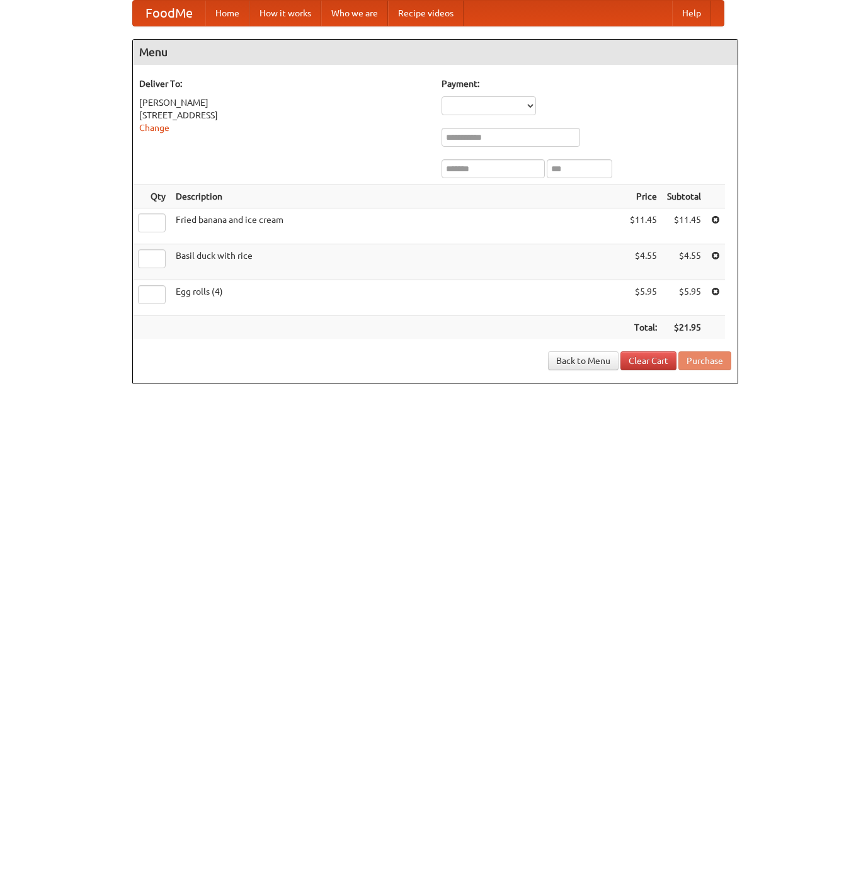 This screenshot has height=891, width=856. Describe the element at coordinates (705, 361) in the screenshot. I see `button: Purchase` at that location.